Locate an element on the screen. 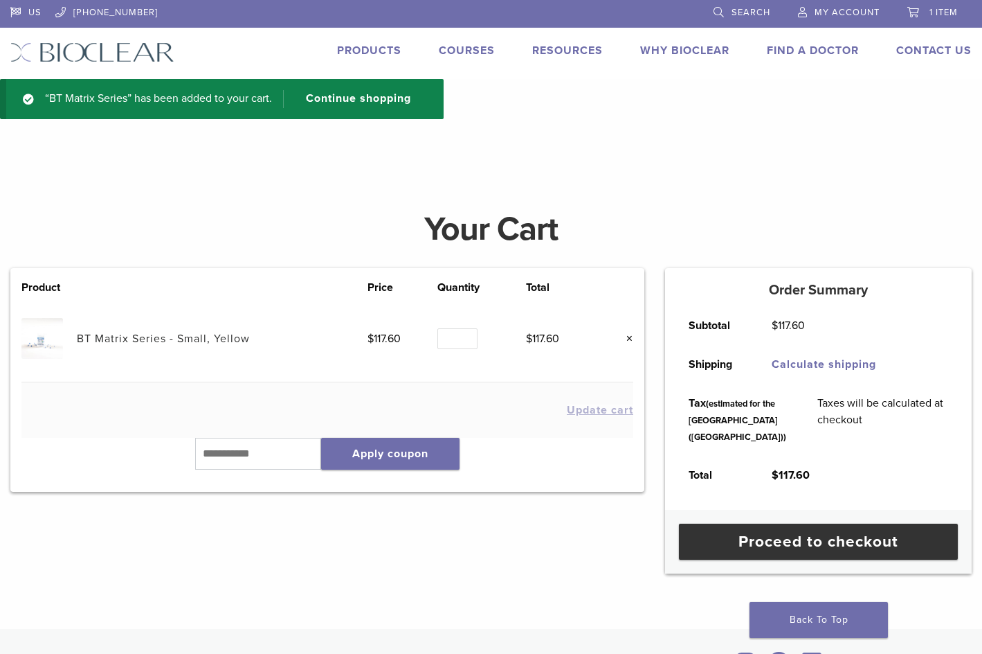 The image size is (982, 654). a: Back To Top is located at coordinates (819, 620).